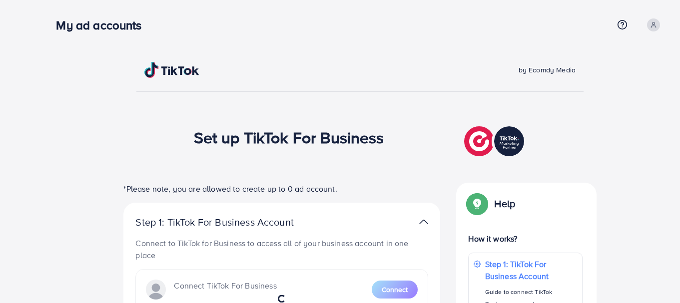 Image resolution: width=680 pixels, height=303 pixels. Describe the element at coordinates (282, 189) in the screenshot. I see `p: *Please note, you are allowed to create up to 0 ad account.` at that location.